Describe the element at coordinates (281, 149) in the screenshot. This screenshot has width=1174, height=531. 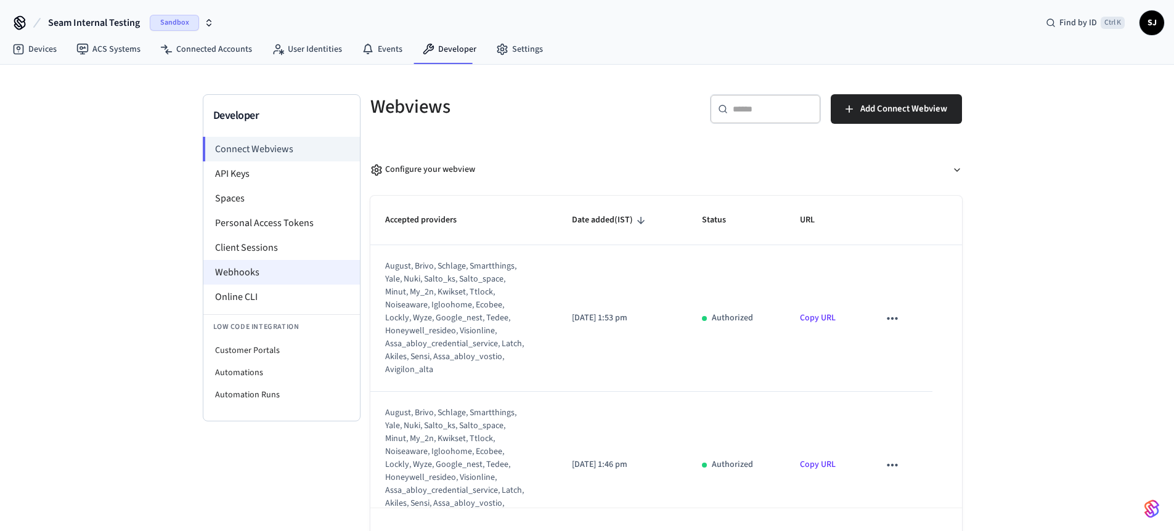
I see `li: Connect Webviews` at that location.